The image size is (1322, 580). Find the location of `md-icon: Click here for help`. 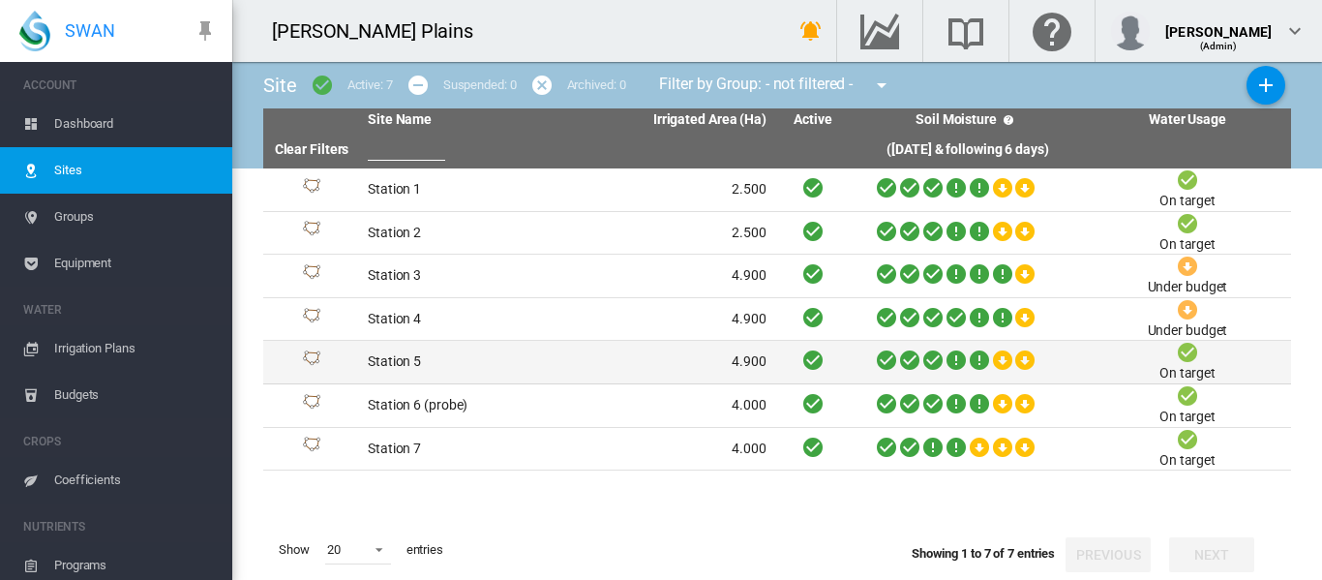

md-icon: Click here for help is located at coordinates (1052, 31).